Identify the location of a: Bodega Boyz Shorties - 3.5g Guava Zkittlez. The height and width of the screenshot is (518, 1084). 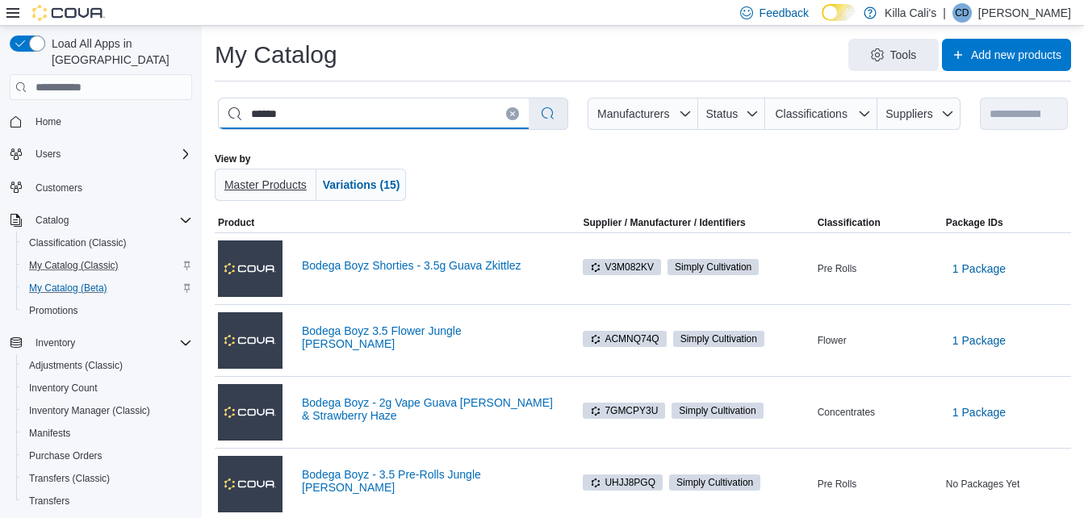
(428, 266).